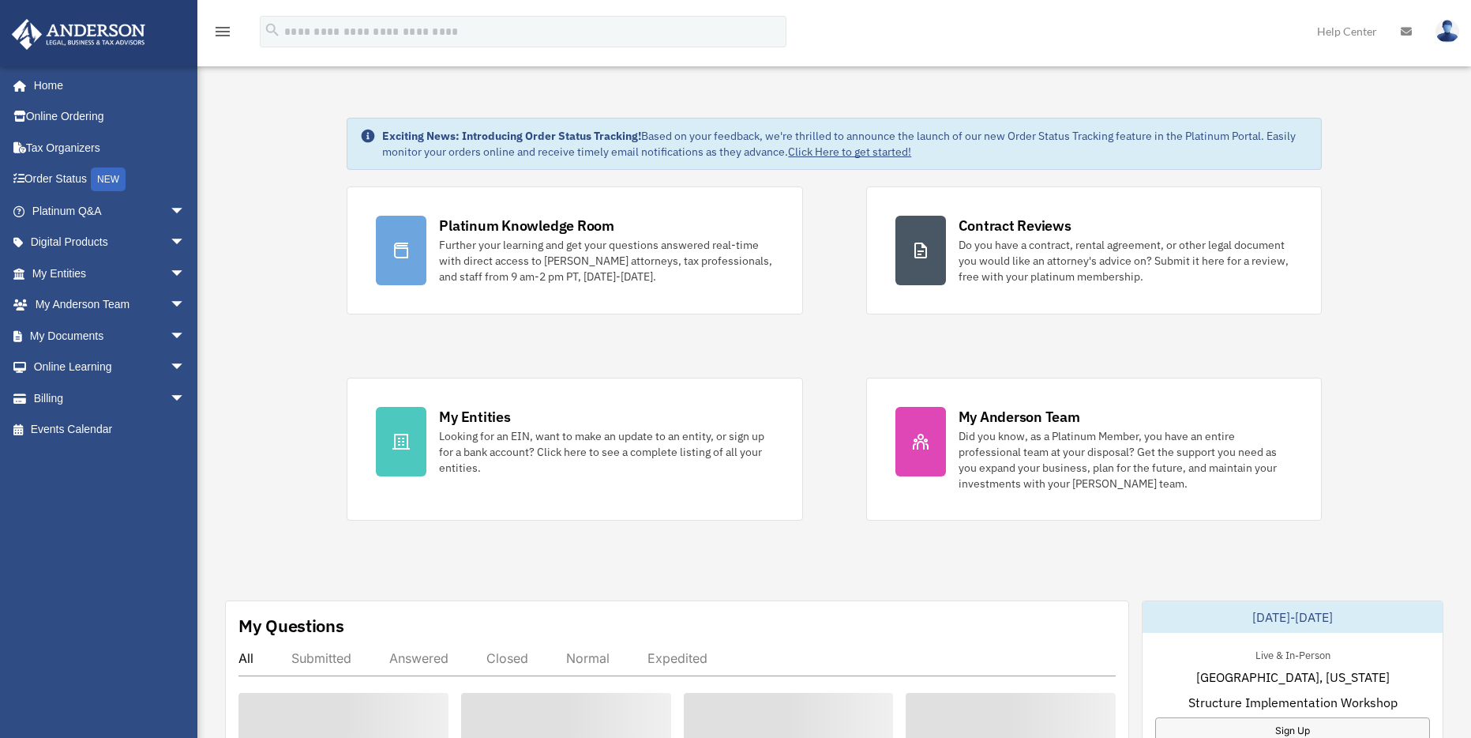 The image size is (1471, 738). Describe the element at coordinates (1015, 225) in the screenshot. I see `div: Contract Reviews` at that location.